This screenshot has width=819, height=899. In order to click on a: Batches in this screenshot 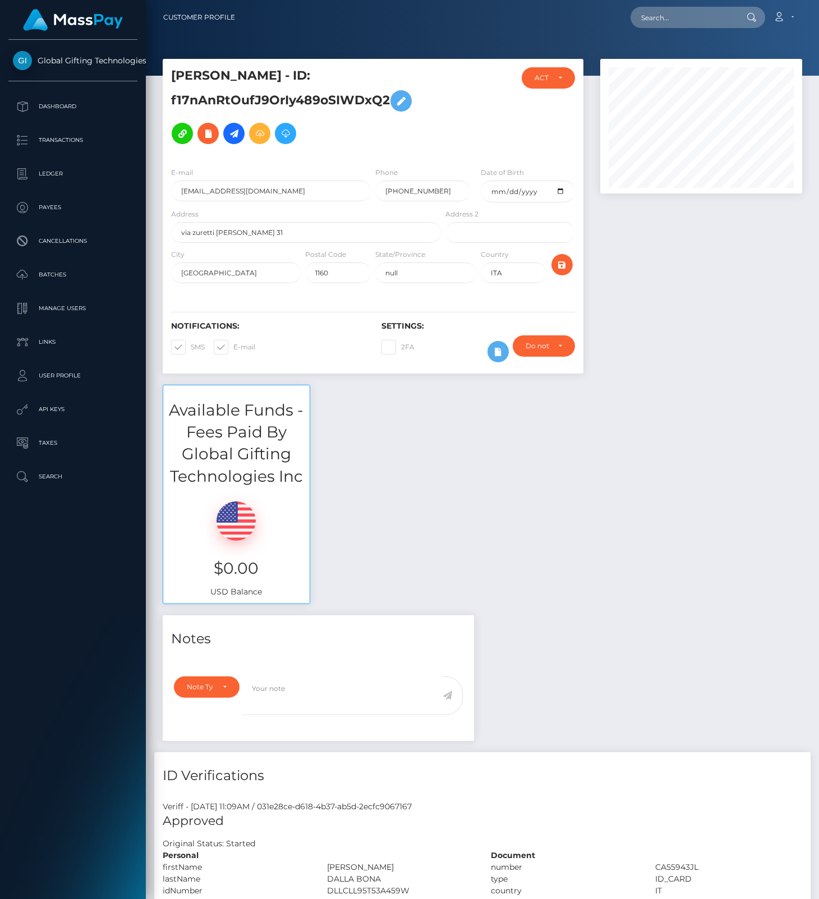, I will do `click(73, 275)`.